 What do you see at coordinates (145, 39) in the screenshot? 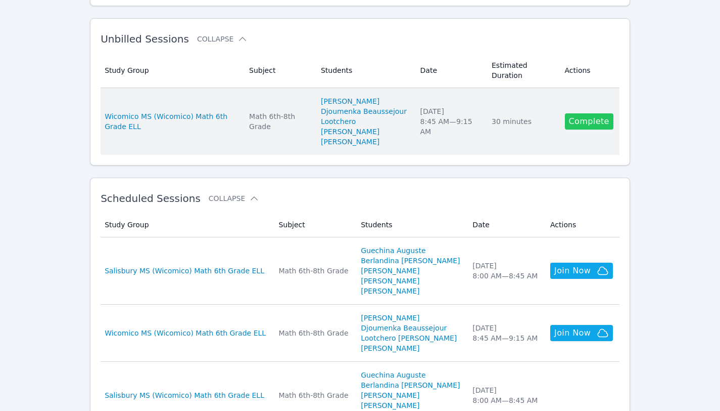
I see `span: Unbilled Sessions` at bounding box center [145, 39].